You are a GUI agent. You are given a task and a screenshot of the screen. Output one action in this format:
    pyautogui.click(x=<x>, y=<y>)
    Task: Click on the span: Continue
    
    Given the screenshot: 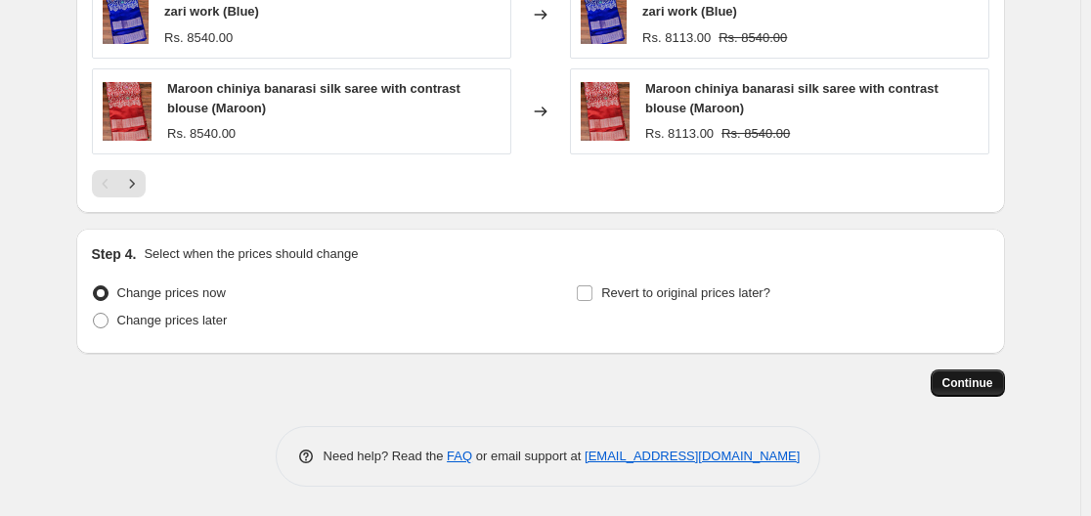 What is the action you would take?
    pyautogui.click(x=968, y=383)
    